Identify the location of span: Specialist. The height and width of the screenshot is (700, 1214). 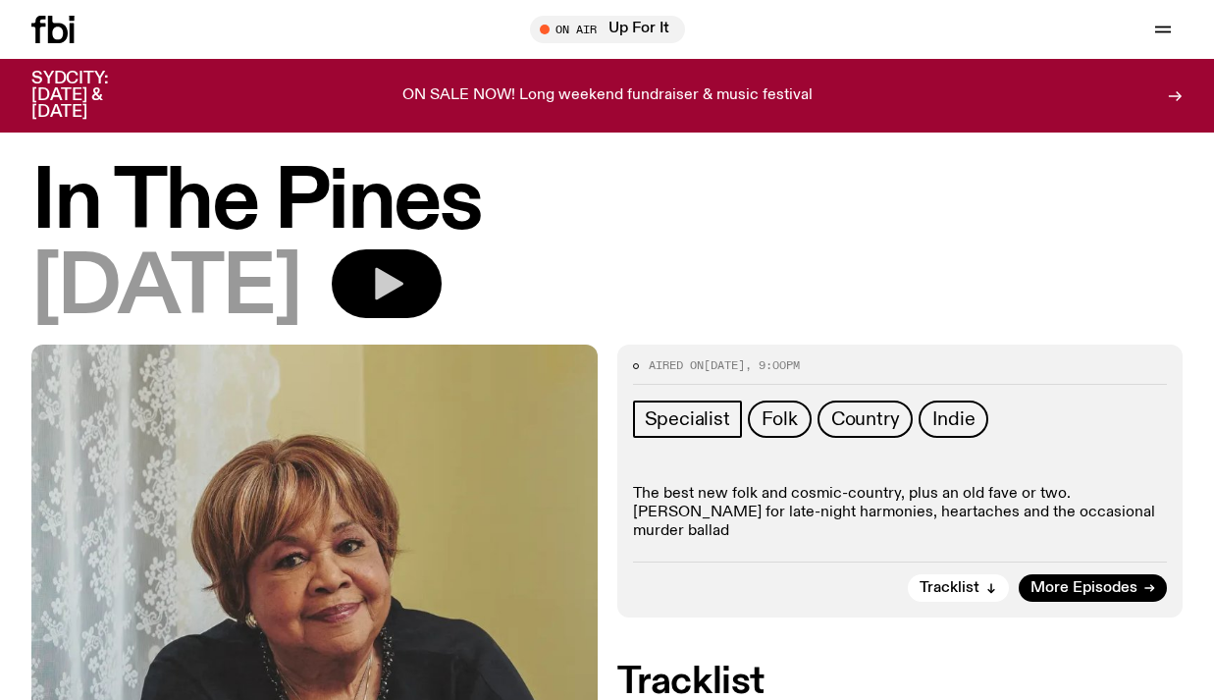
(687, 419).